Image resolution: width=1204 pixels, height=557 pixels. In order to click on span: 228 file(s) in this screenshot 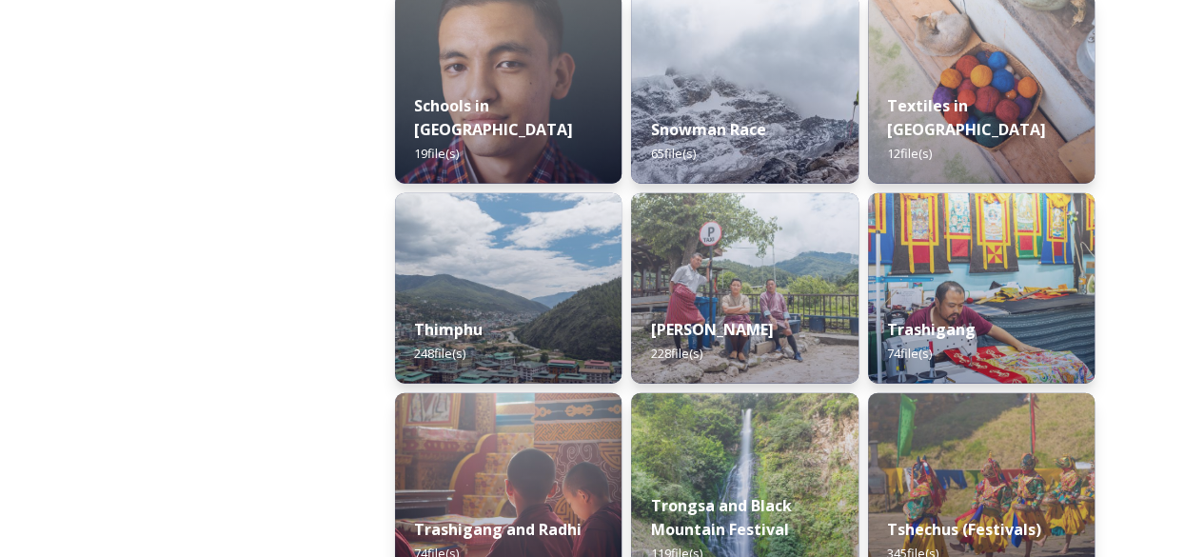, I will do `click(676, 353)`.